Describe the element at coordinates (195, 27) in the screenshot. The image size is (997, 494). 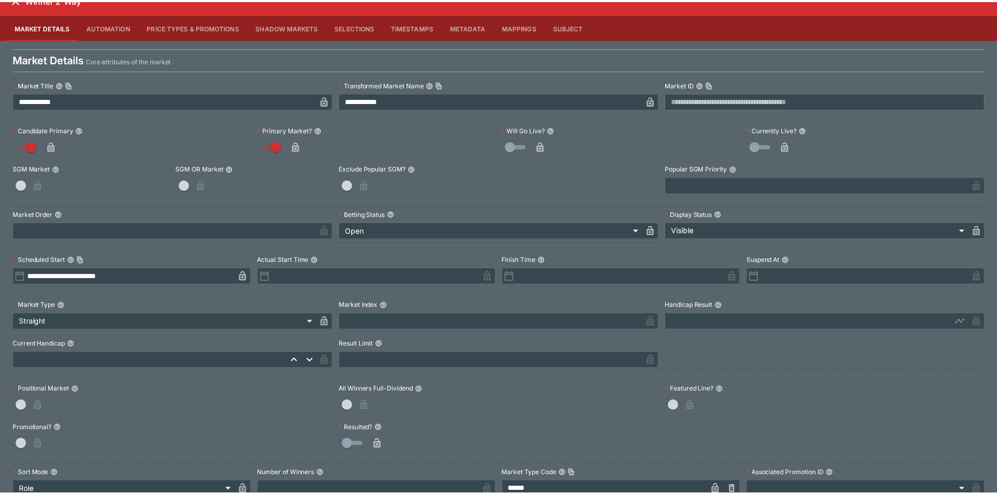
I see `button: Price Types & Promotions` at that location.